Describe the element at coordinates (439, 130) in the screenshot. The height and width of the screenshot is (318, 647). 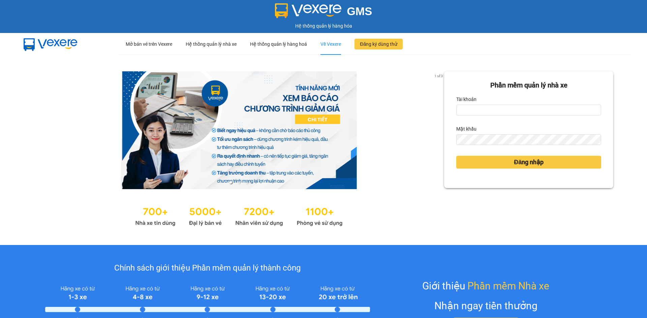
I see `button: next slide / item` at that location.